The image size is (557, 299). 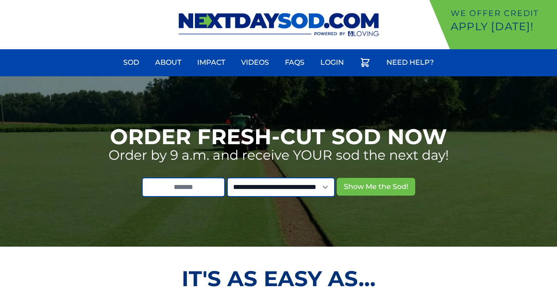 What do you see at coordinates (332, 62) in the screenshot?
I see `a: Login` at bounding box center [332, 62].